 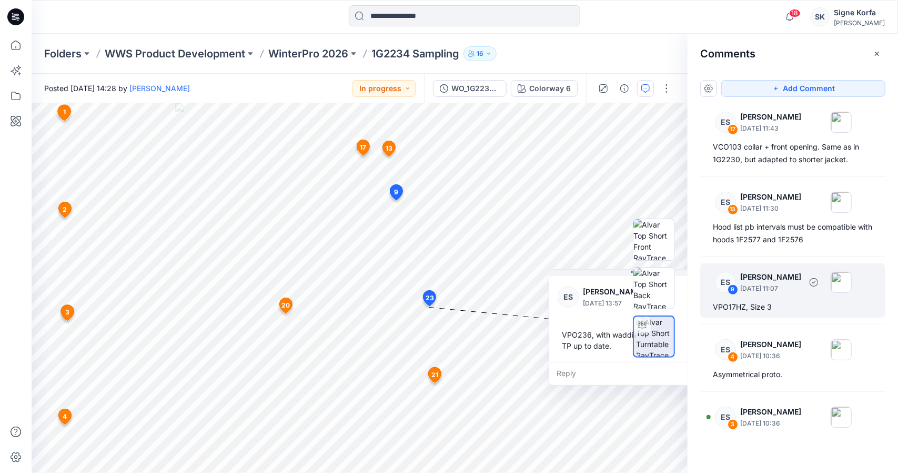 I want to click on button: WO_1G2234-3D-1, so click(x=470, y=88).